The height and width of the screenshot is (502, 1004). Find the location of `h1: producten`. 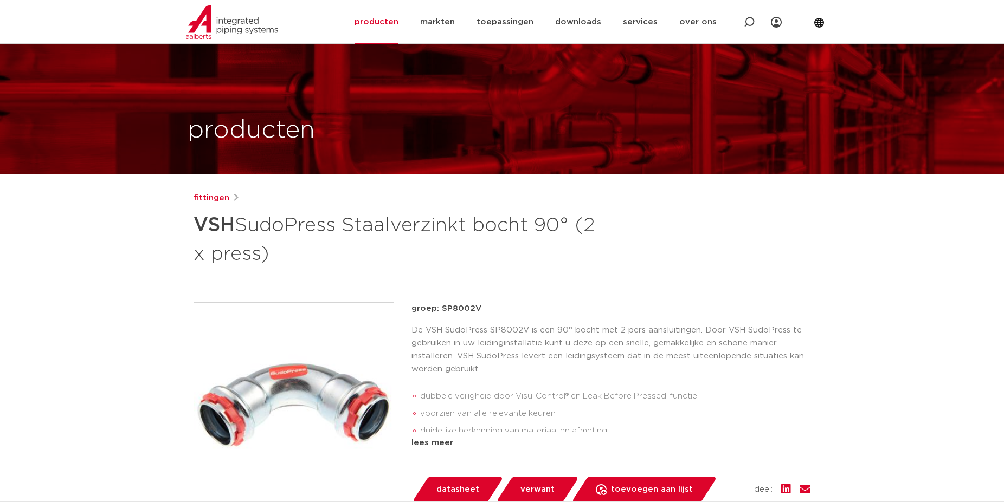

h1: producten is located at coordinates (251, 131).